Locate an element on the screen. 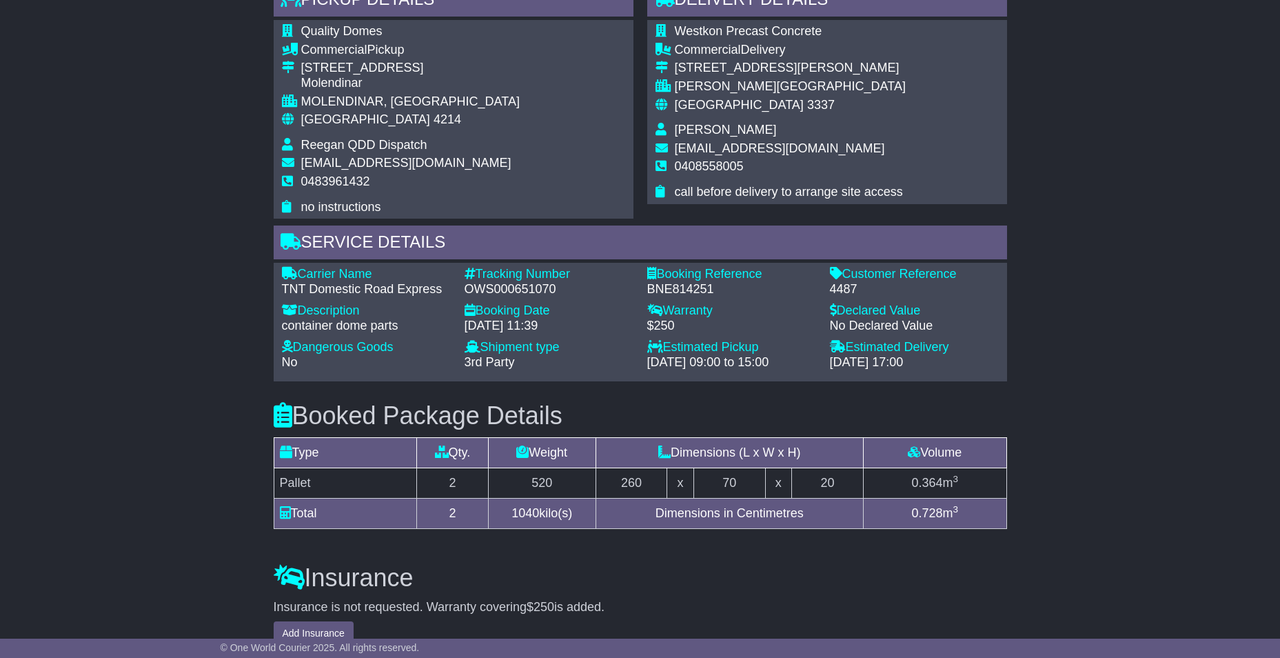 The image size is (1280, 658). span: Westkon Precast Concrete is located at coordinates (749, 31).